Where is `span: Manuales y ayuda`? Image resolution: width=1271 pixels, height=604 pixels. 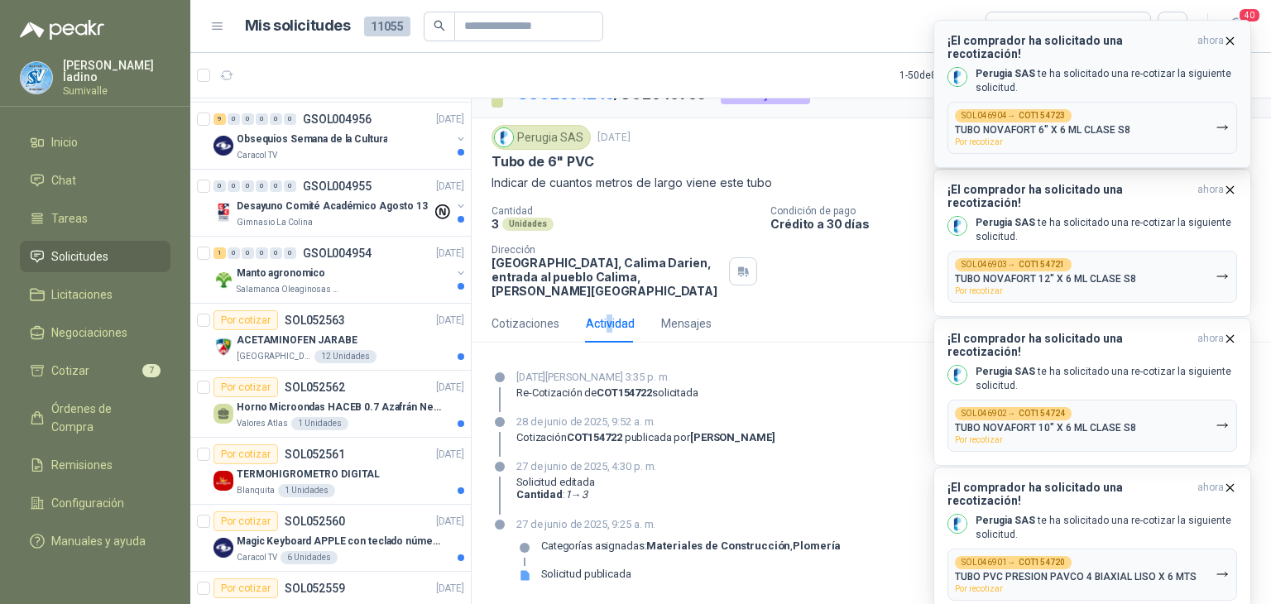
span: Manuales y ayuda is located at coordinates (98, 541).